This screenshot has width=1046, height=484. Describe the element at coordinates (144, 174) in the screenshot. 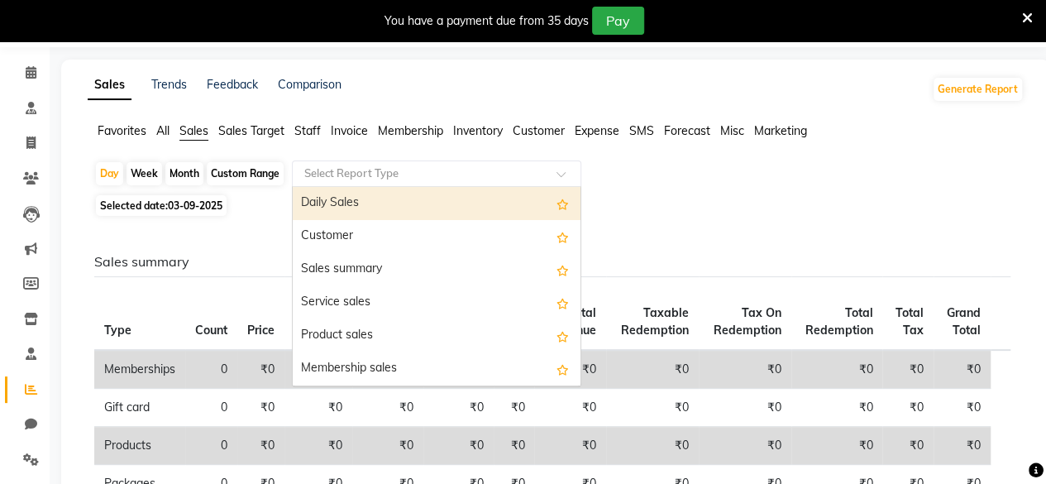

I see `div: Week` at that location.